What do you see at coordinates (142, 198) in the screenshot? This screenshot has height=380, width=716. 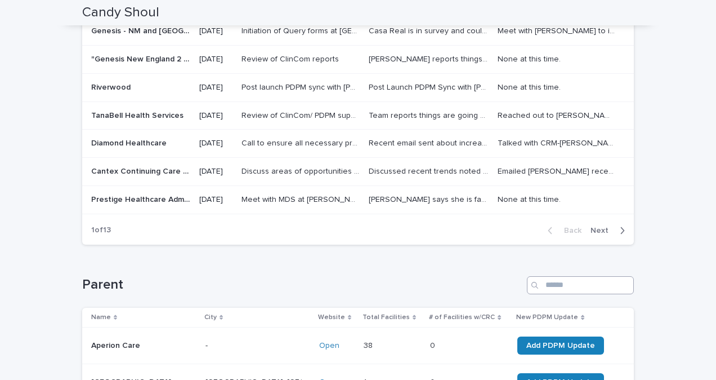 I see `p: Prestige Healthcare Administrative Services` at bounding box center [142, 198].